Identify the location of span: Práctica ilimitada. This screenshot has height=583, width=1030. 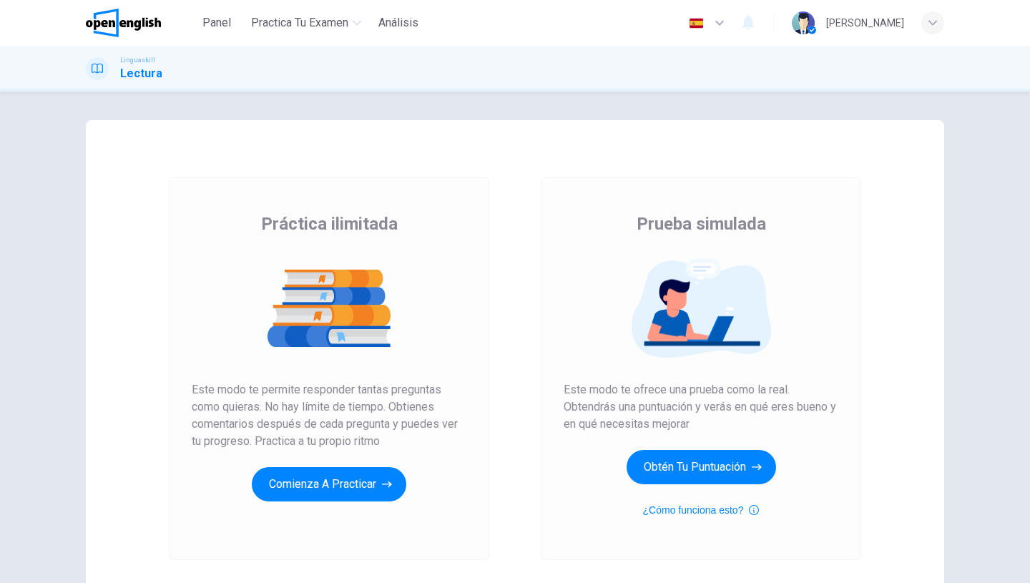
(329, 224).